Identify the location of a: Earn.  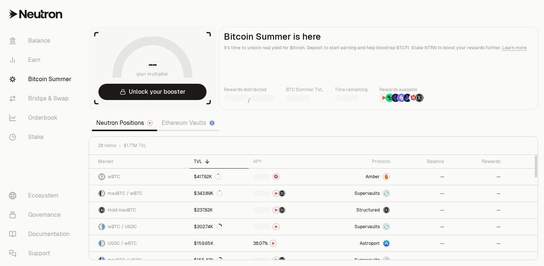
(41, 60).